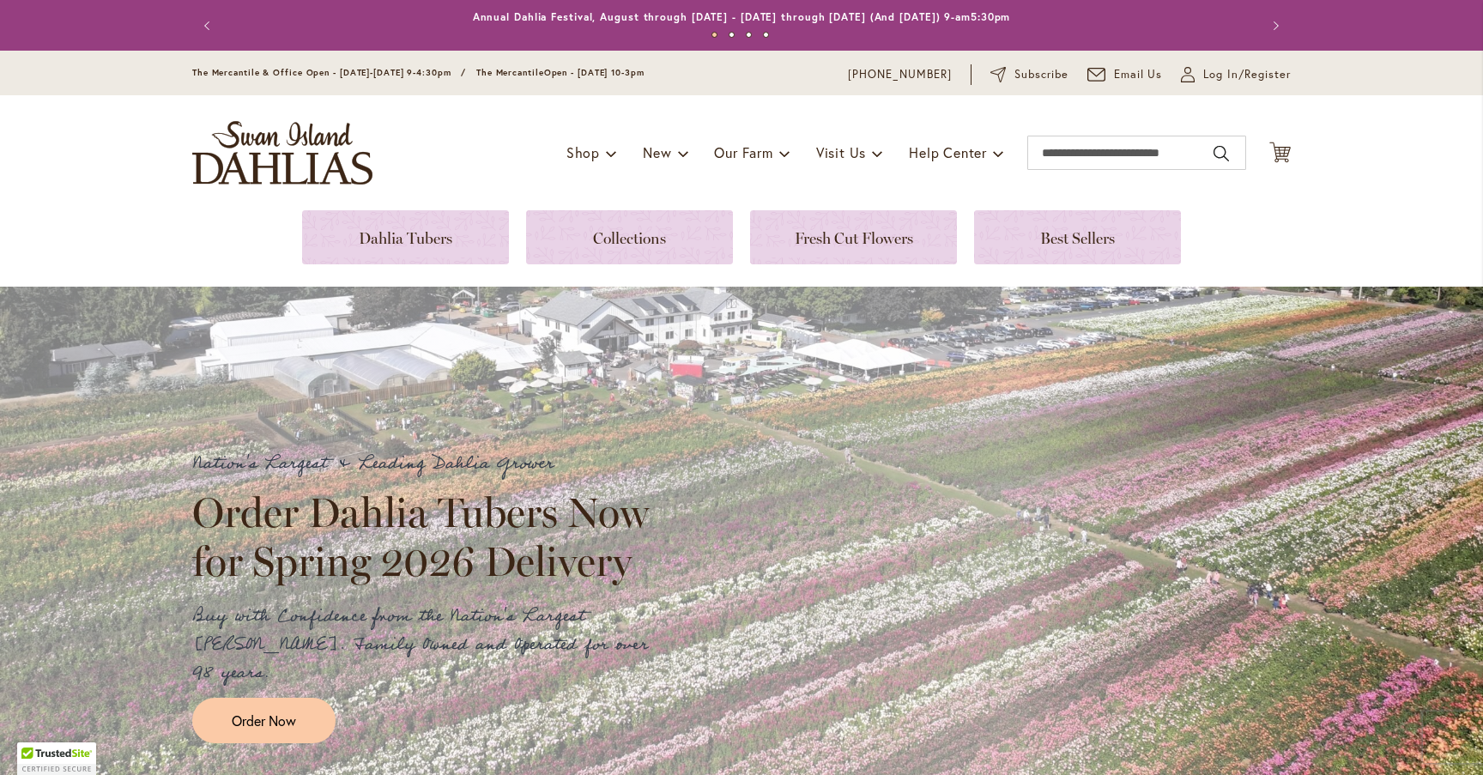 The width and height of the screenshot is (1483, 775). What do you see at coordinates (765, 34) in the screenshot?
I see `button: 4 of 4` at bounding box center [765, 34].